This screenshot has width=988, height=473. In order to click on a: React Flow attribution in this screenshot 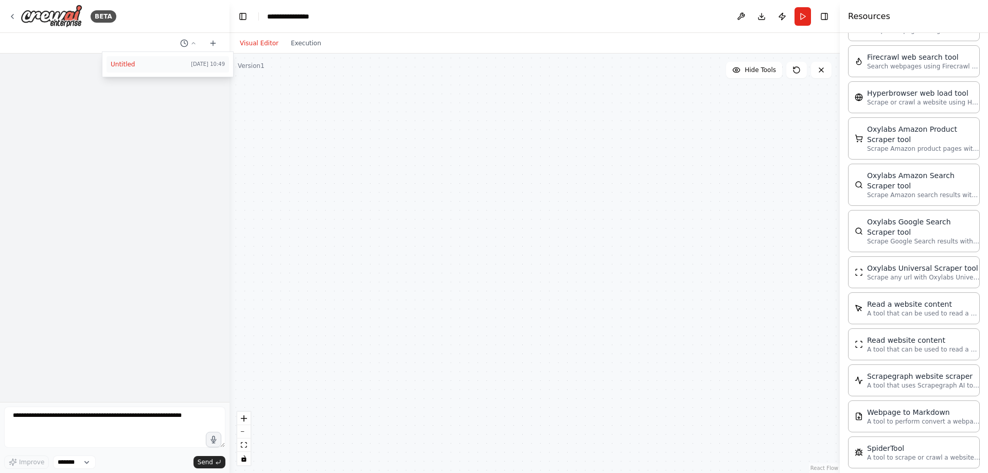, I will do `click(825, 468)`.